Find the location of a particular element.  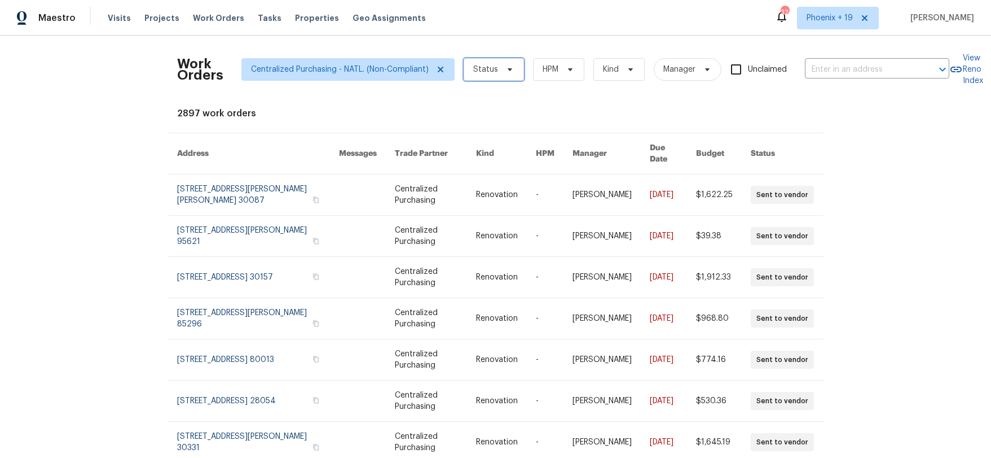

span: Tasks is located at coordinates (270, 18).